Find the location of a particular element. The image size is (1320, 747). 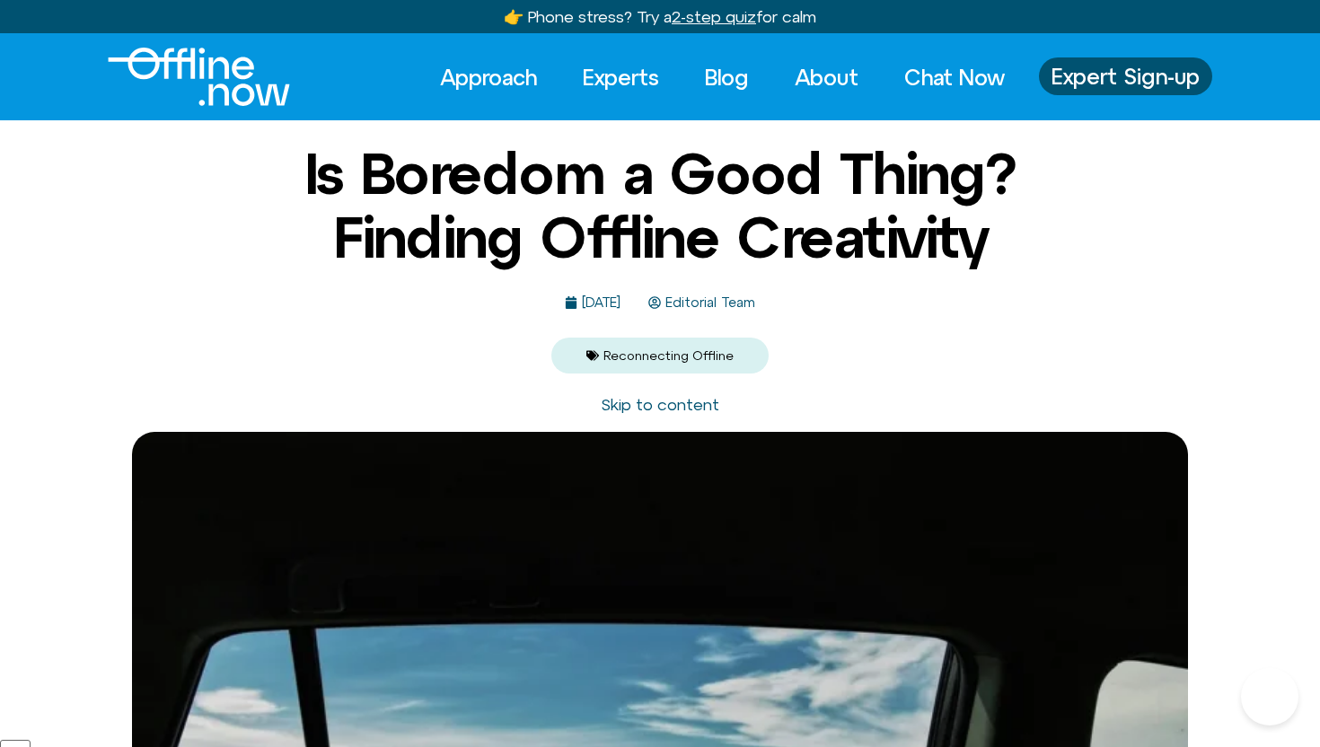

a: 👉 Phone stress? Try a2-step quizfor calm is located at coordinates (660, 16).